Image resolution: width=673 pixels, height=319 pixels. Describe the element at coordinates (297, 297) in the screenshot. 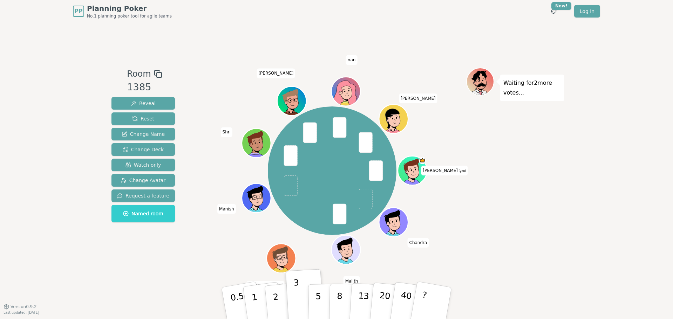

I see `p: 3` at that location.